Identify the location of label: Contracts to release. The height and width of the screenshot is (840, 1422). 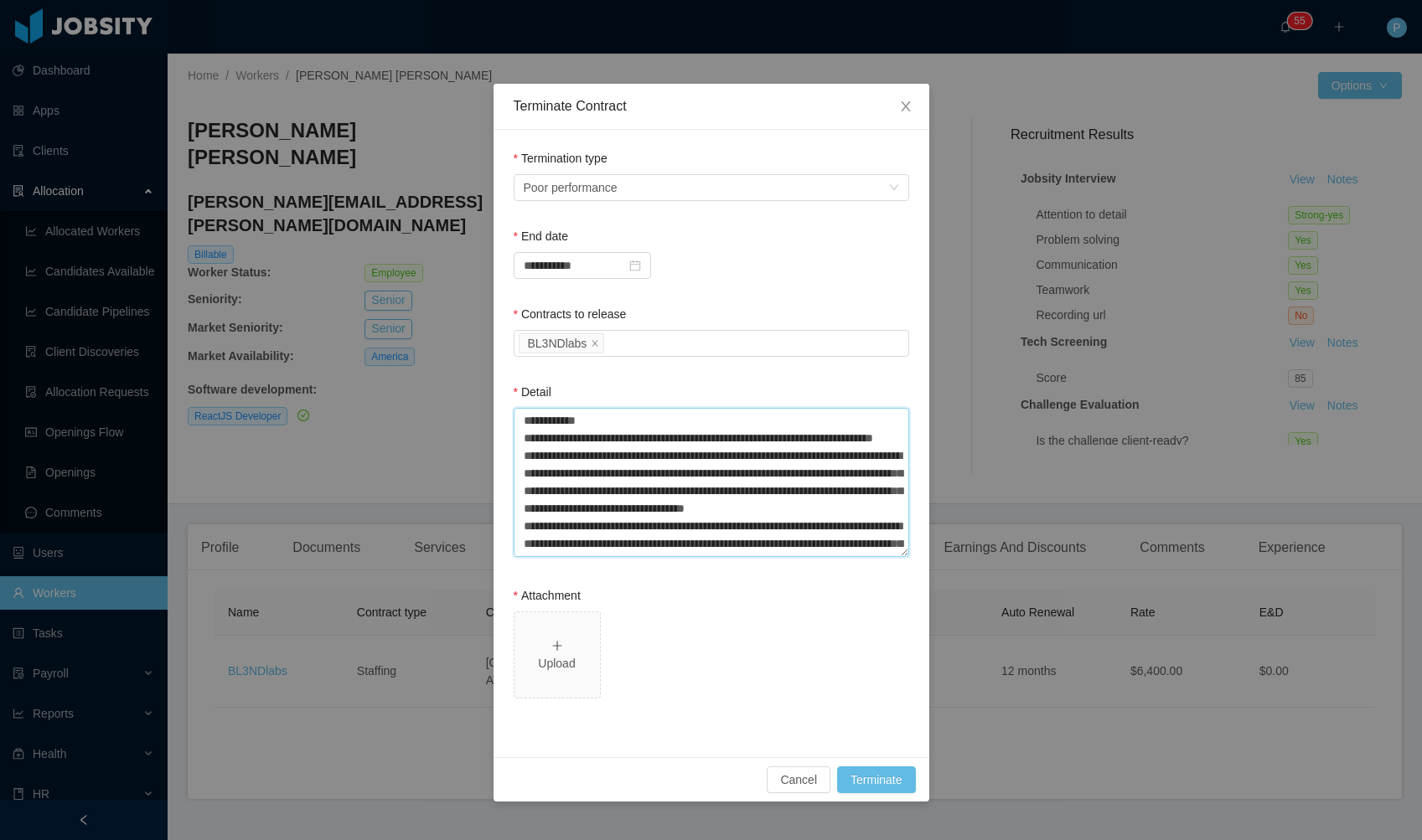
(570, 314).